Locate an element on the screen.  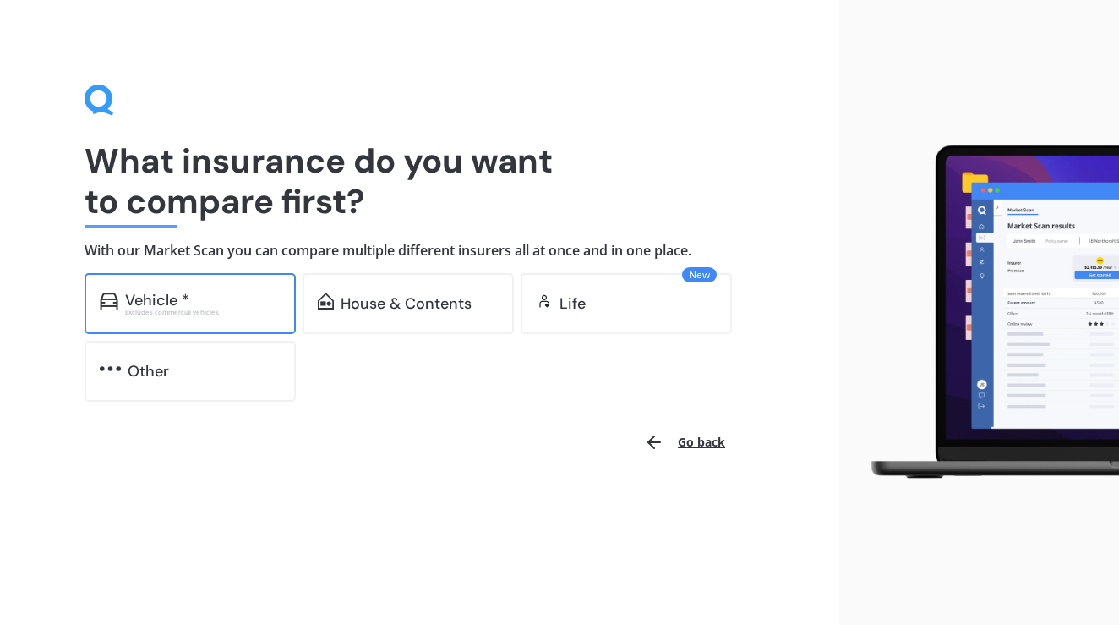
h1: What insurance do you want to compare first? is located at coordinates (419, 181).